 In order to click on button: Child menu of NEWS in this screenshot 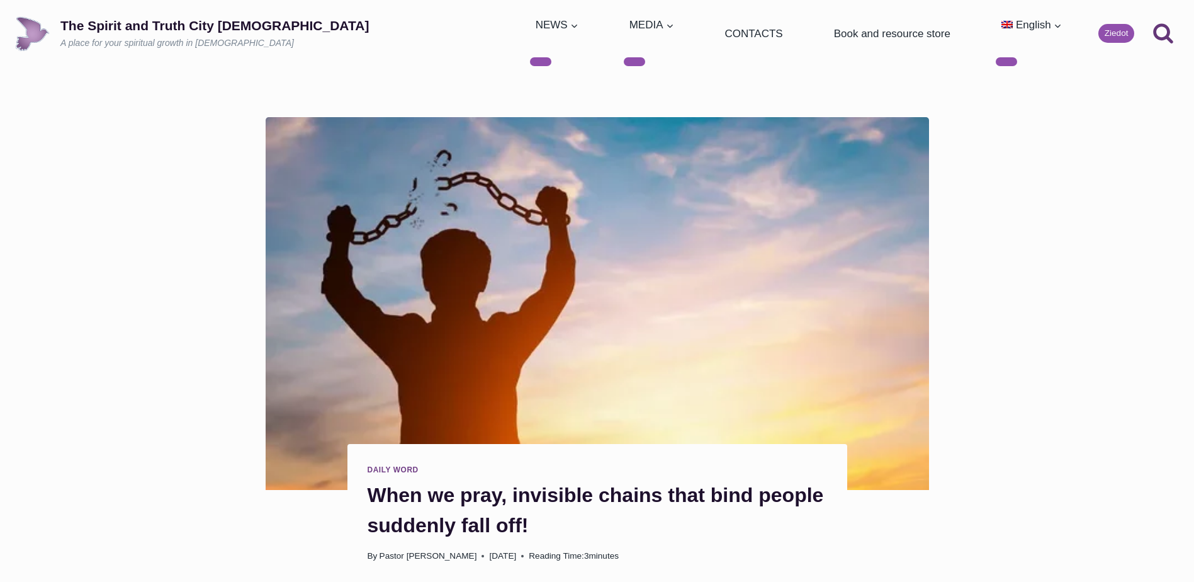, I will do `click(541, 62)`.